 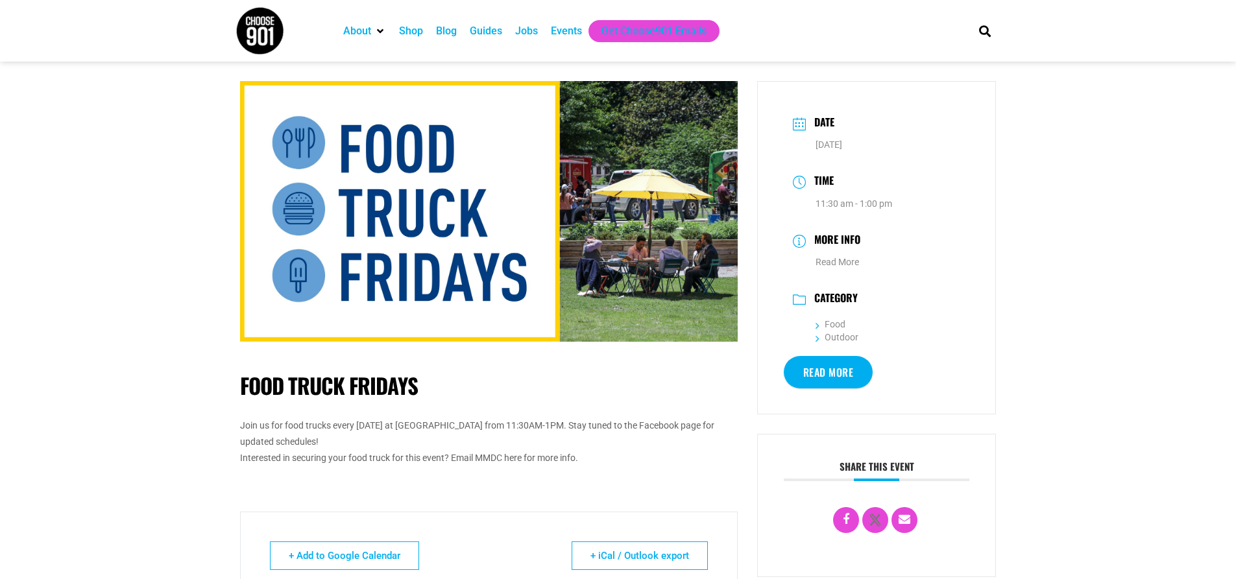 What do you see at coordinates (446, 31) in the screenshot?
I see `a: Blog` at bounding box center [446, 31].